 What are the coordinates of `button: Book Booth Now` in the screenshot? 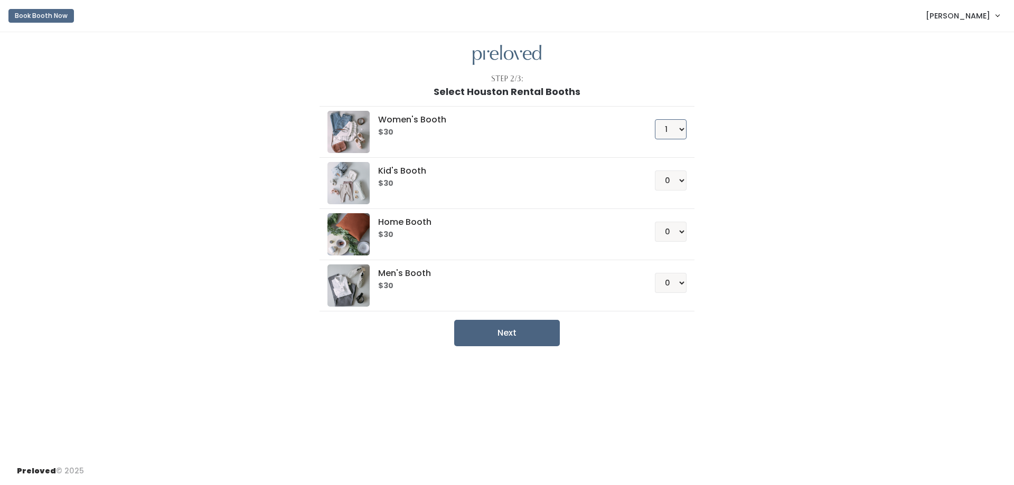 It's located at (41, 16).